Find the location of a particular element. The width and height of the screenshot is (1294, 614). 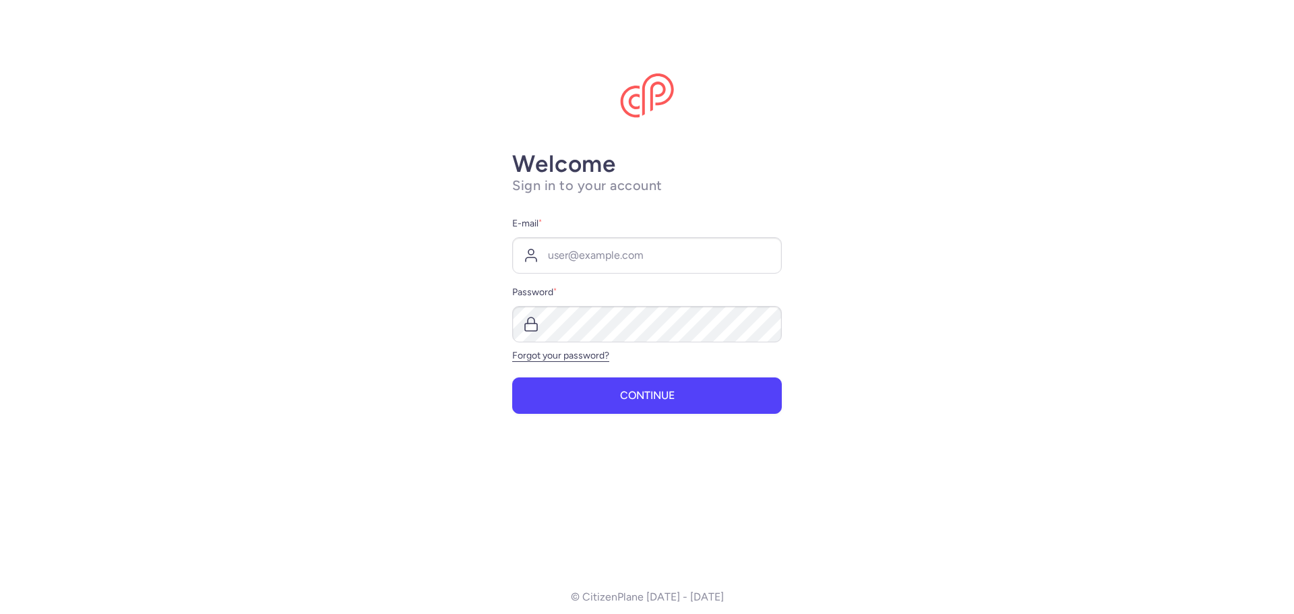

button: Continue is located at coordinates (647, 396).